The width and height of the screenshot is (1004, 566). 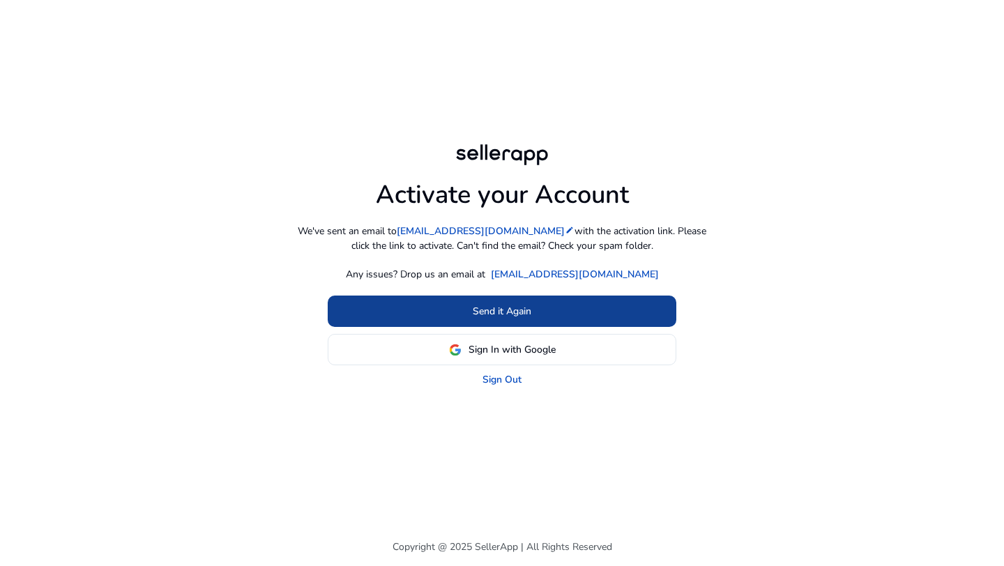 What do you see at coordinates (570, 230) in the screenshot?
I see `mat-icon: edit` at bounding box center [570, 230].